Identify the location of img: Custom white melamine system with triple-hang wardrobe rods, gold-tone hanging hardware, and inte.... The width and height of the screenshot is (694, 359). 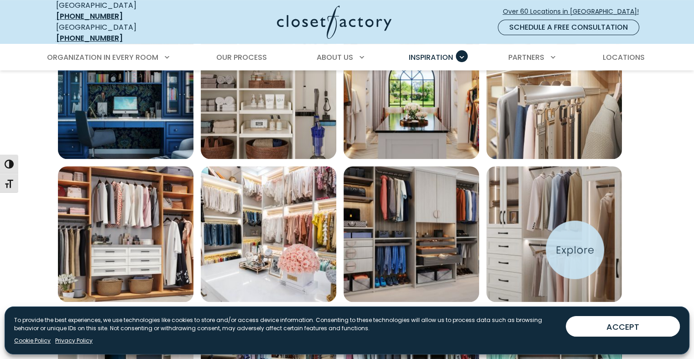
(268, 234).